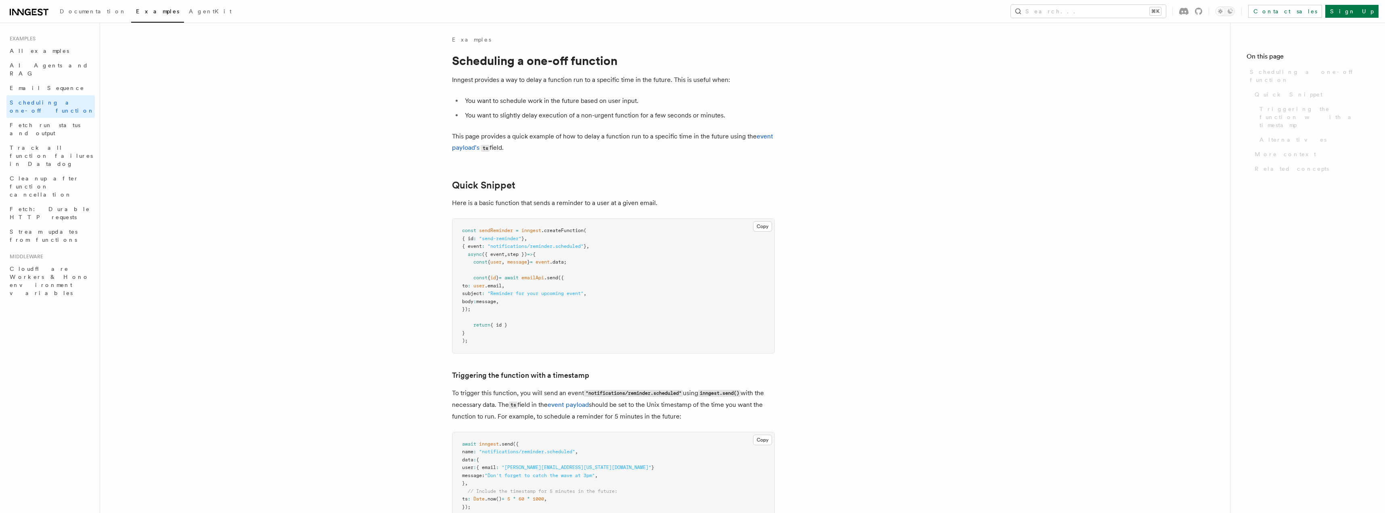 The image size is (1385, 513). I want to click on span: Alternatives, so click(1293, 140).